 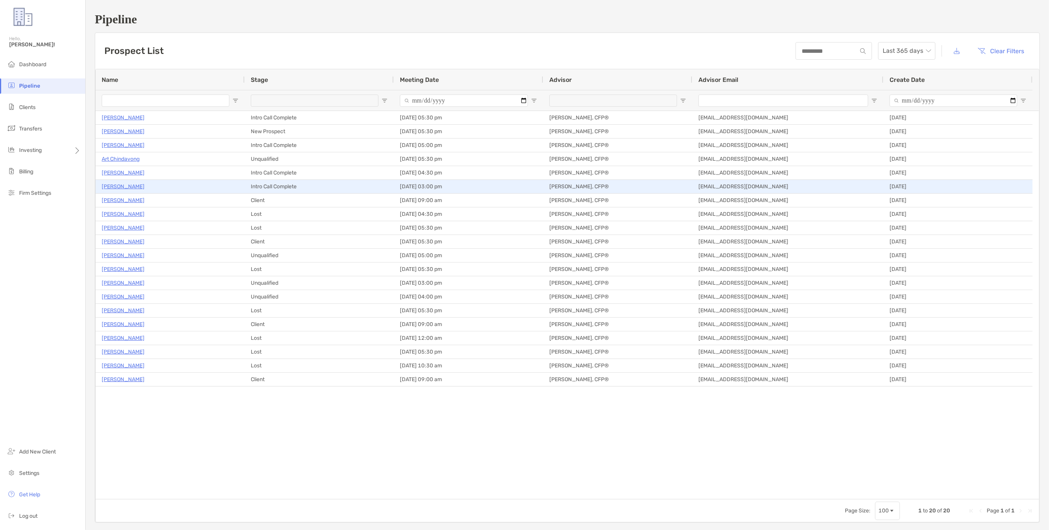 I want to click on span: Get Help, so click(x=29, y=494).